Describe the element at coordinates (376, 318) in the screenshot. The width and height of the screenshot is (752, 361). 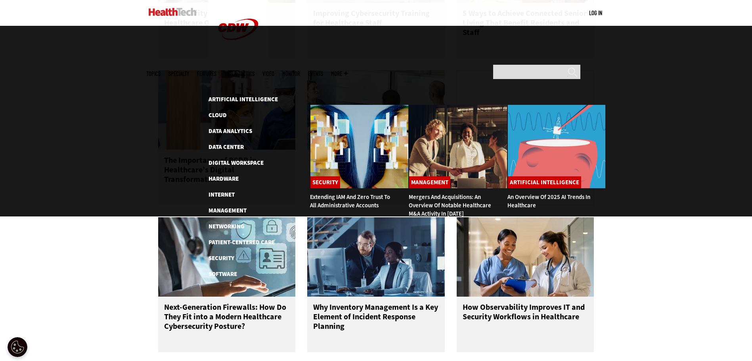
I see `h3: Why Inventory Management Is a Key Element of Incident Response Planning` at that location.